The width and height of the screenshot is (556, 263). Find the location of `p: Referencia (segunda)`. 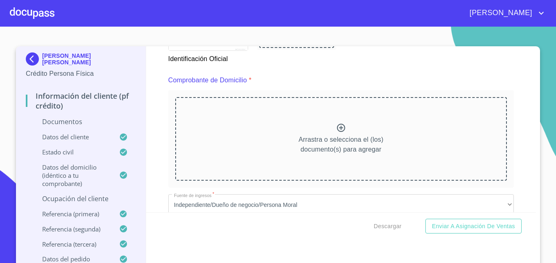

p: Referencia (segunda) is located at coordinates (72, 229).